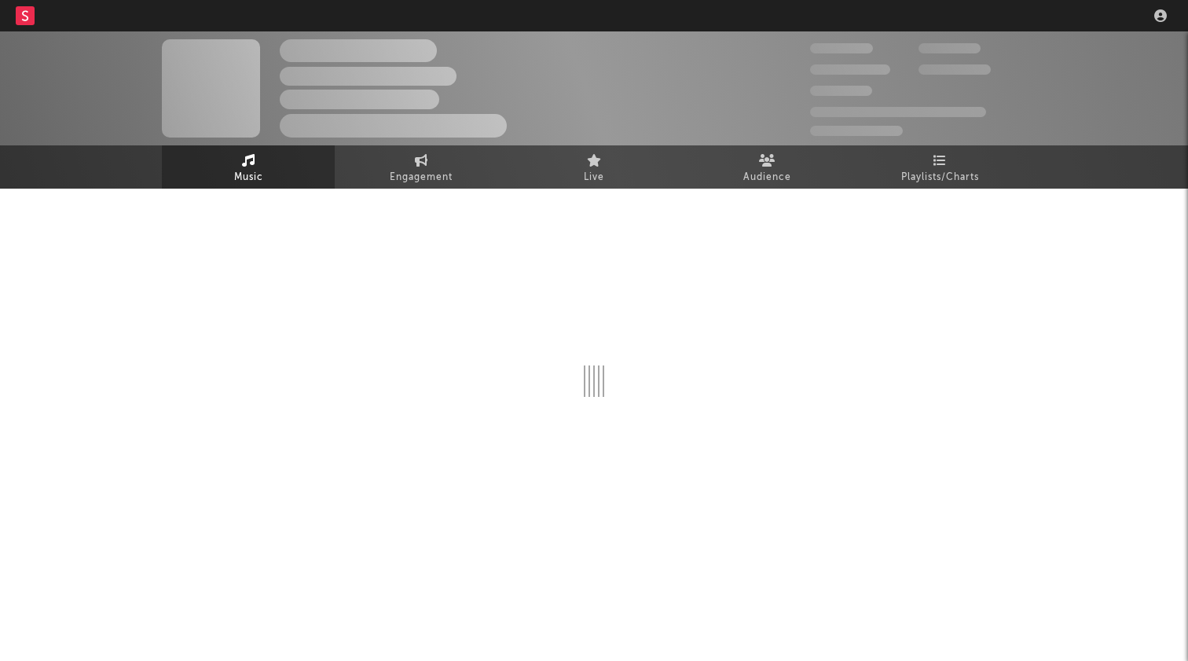  Describe the element at coordinates (248, 167) in the screenshot. I see `a: Music` at that location.